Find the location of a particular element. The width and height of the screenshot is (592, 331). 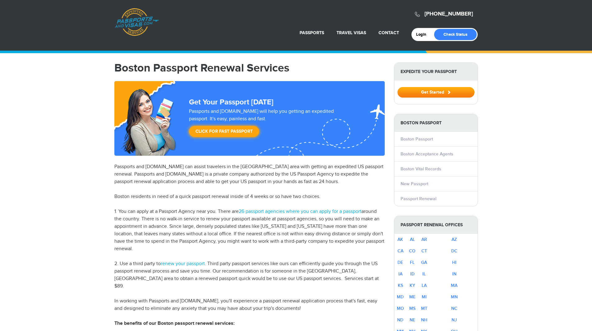

a: CO is located at coordinates (412, 251).